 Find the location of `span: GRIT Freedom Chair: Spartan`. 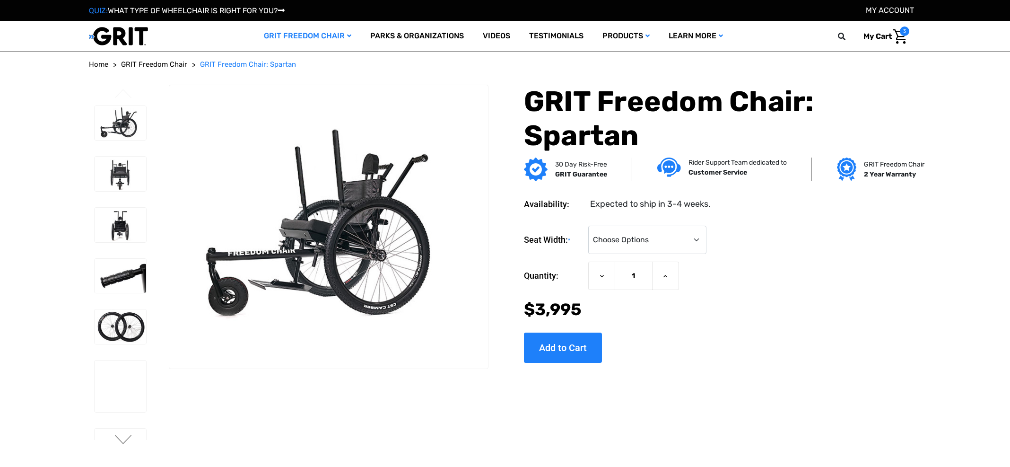

span: GRIT Freedom Chair: Spartan is located at coordinates (248, 64).